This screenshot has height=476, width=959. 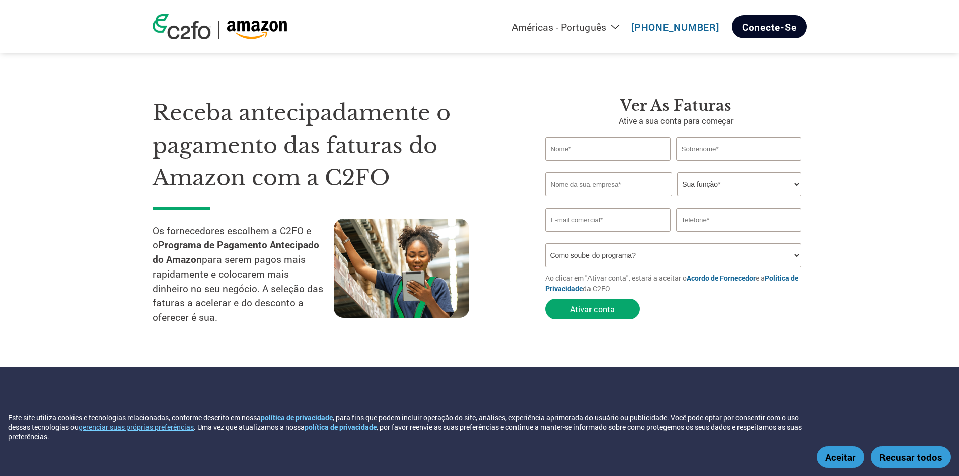 What do you see at coordinates (182, 27) in the screenshot?
I see `img: c2fo logo` at bounding box center [182, 27].